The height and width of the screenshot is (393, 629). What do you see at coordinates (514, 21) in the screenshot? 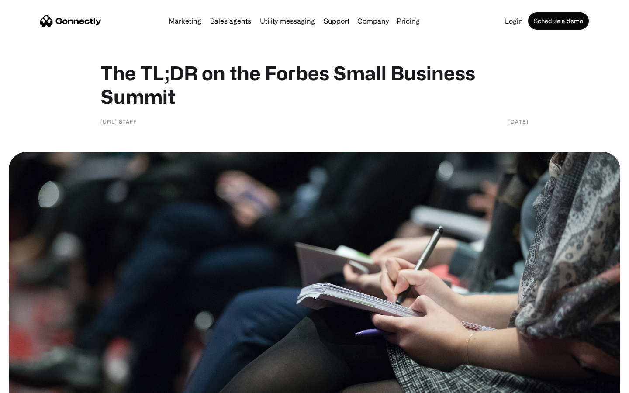
I see `a: Login` at bounding box center [514, 21].